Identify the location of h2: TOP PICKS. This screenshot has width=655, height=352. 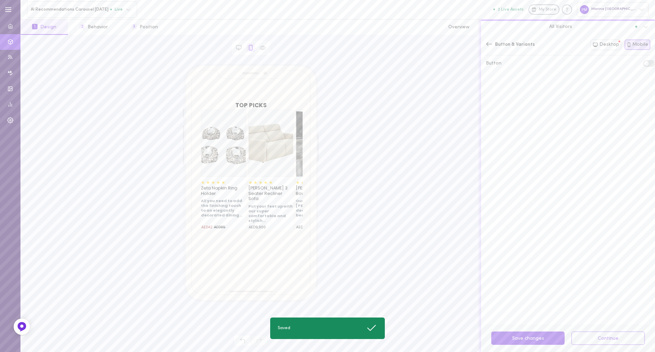
(251, 105).